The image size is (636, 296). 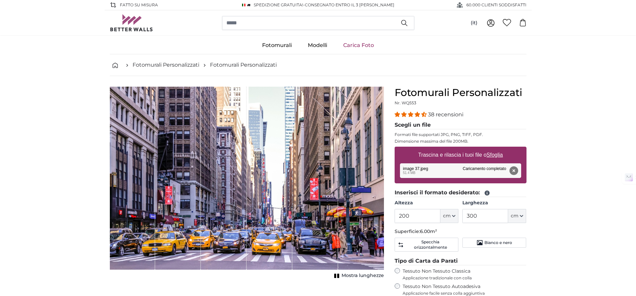 I want to click on span: Applicazione facile senza colla aggiuntiva, so click(x=464, y=294).